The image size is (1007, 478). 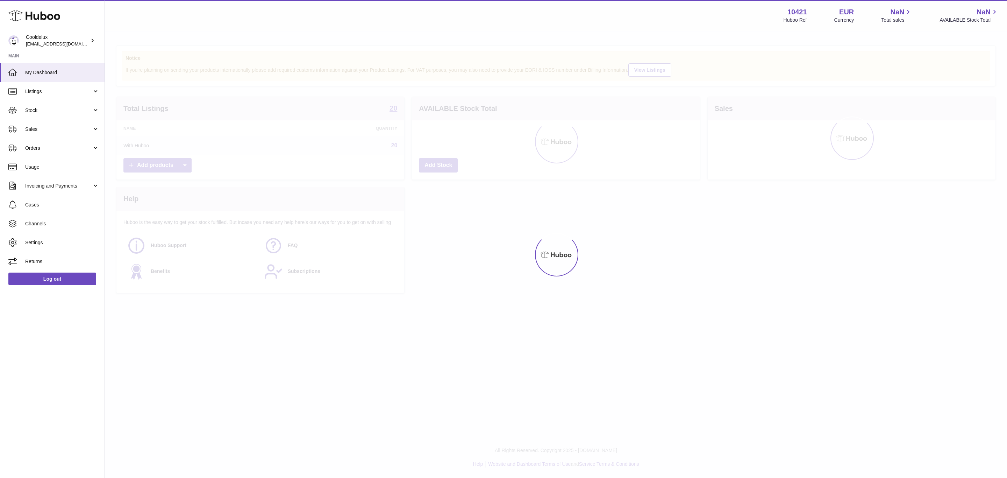 What do you see at coordinates (14, 41) in the screenshot?
I see `img: internalAdmin-10421@internal.huboo.com` at bounding box center [14, 41].